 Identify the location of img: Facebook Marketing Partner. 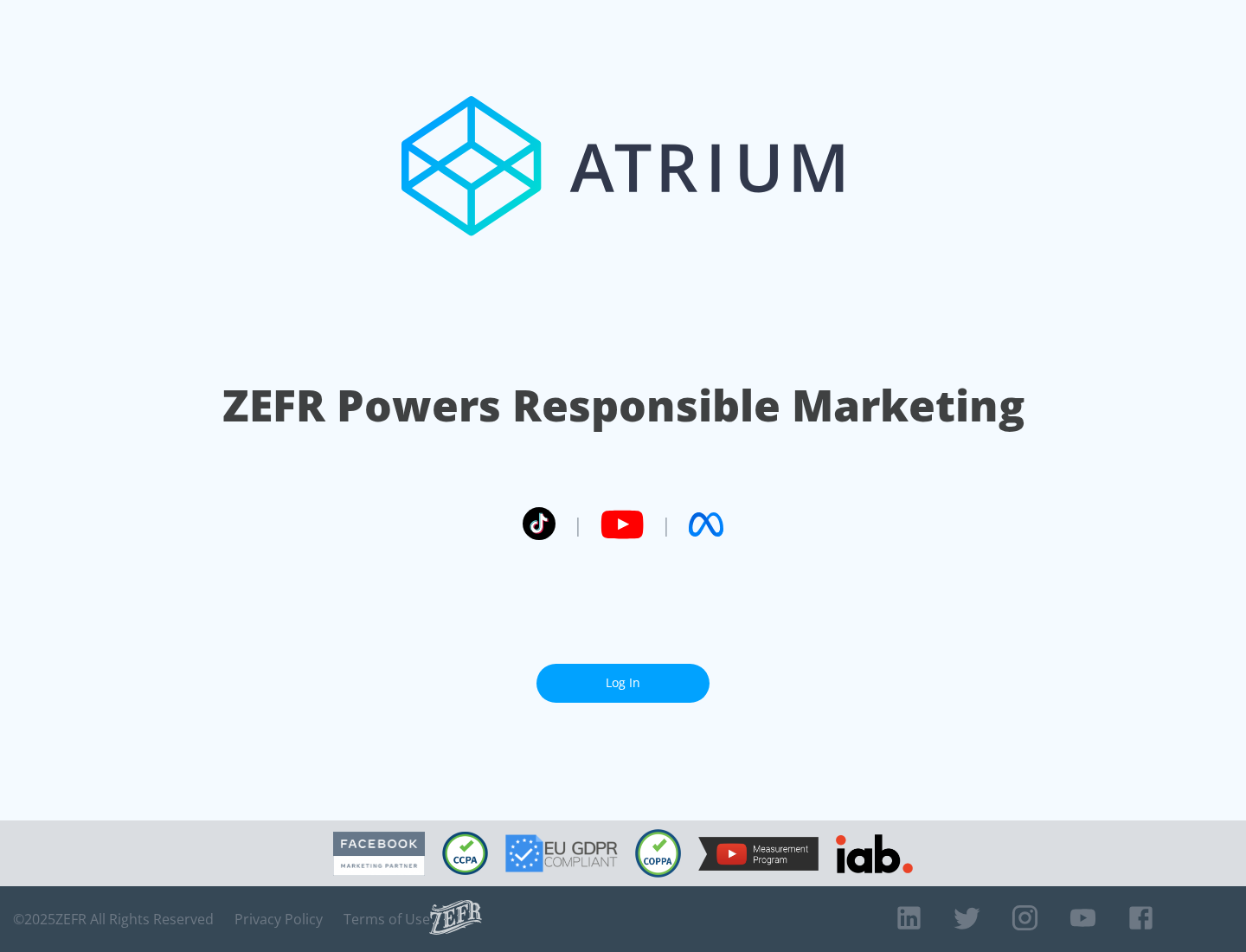
(379, 853).